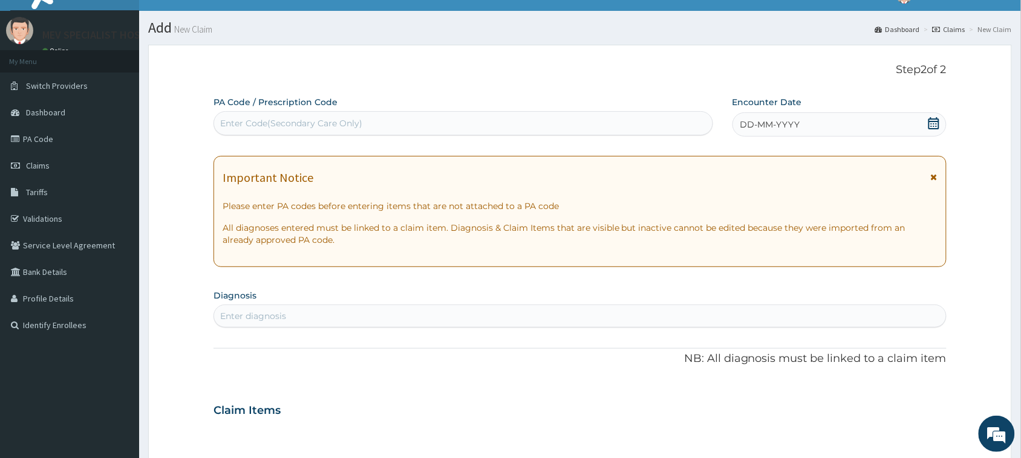  Describe the element at coordinates (580, 234) in the screenshot. I see `p: All diagnoses entered must be linked to a claim item. Diagnosis & Claim Items that are visible bu...` at that location.